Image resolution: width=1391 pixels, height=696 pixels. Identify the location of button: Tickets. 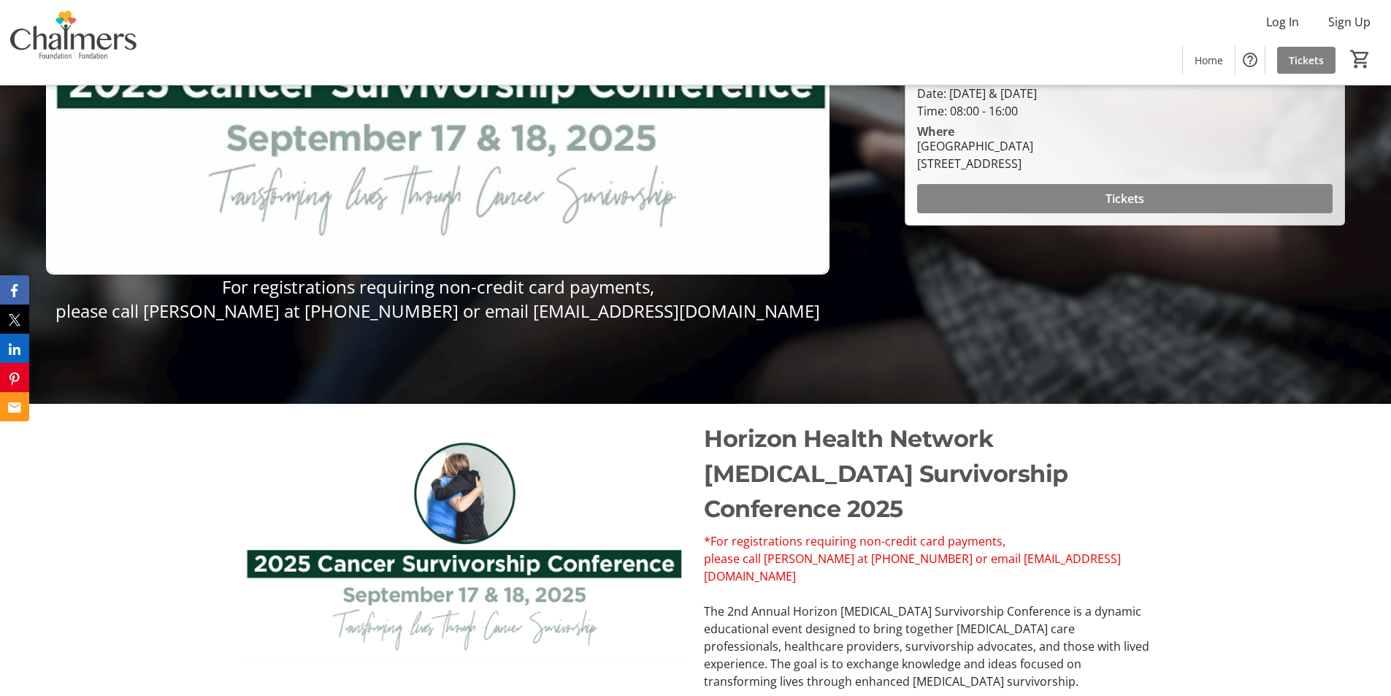
(1124, 199).